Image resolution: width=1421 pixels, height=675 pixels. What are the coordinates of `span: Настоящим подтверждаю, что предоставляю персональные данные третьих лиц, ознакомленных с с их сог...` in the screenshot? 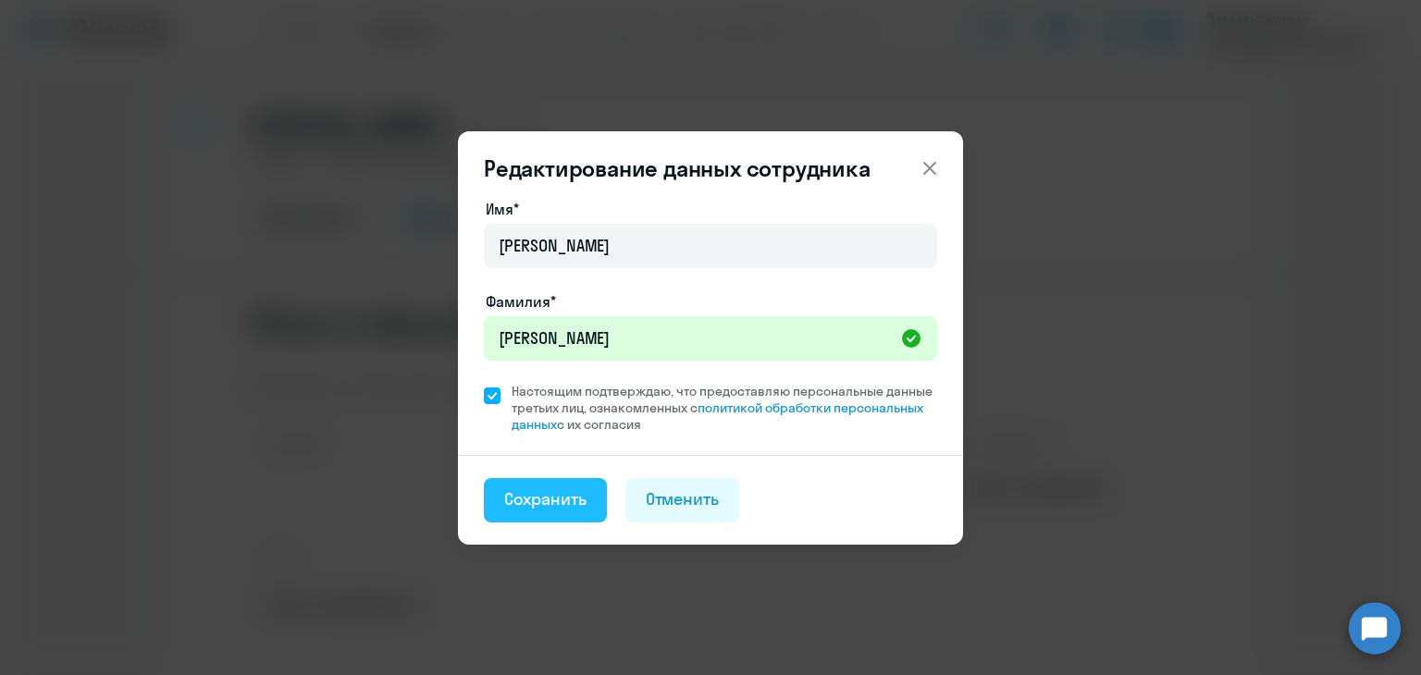 It's located at (724, 408).